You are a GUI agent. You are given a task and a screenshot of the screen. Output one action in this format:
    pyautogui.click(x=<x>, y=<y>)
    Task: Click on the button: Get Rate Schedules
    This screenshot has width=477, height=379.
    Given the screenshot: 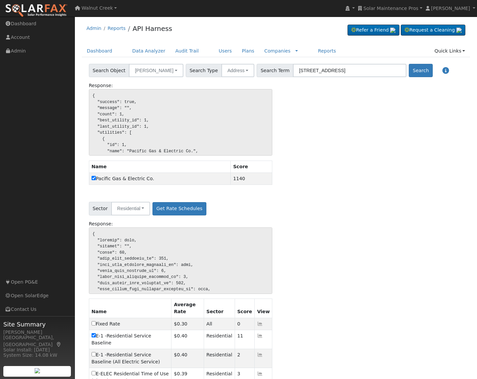 What is the action you would take?
    pyautogui.click(x=179, y=209)
    